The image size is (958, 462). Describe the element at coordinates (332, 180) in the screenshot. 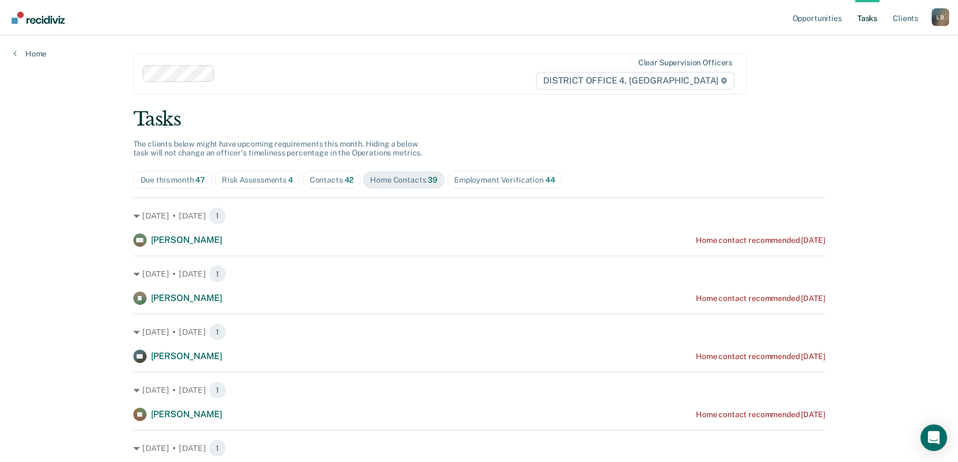

I see `div: Contacts` at that location.